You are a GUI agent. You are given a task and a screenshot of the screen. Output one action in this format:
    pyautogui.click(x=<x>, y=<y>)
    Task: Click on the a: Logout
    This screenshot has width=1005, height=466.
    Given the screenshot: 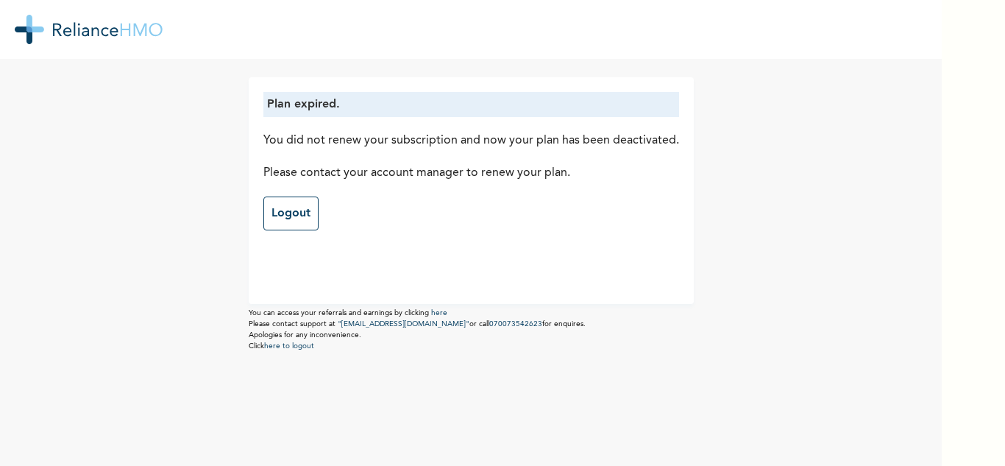 What is the action you would take?
    pyautogui.click(x=291, y=213)
    